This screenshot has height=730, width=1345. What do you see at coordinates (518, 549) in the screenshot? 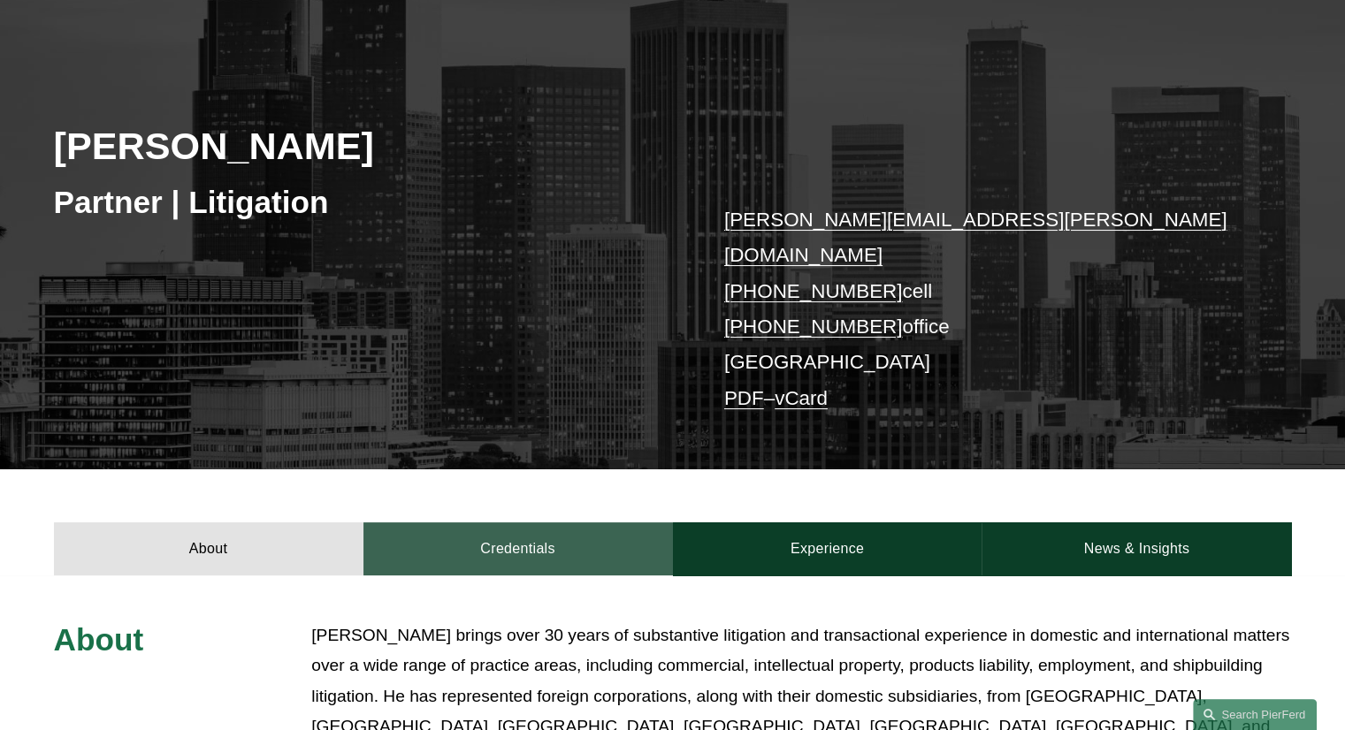
I see `a: Credentials` at bounding box center [518, 549].